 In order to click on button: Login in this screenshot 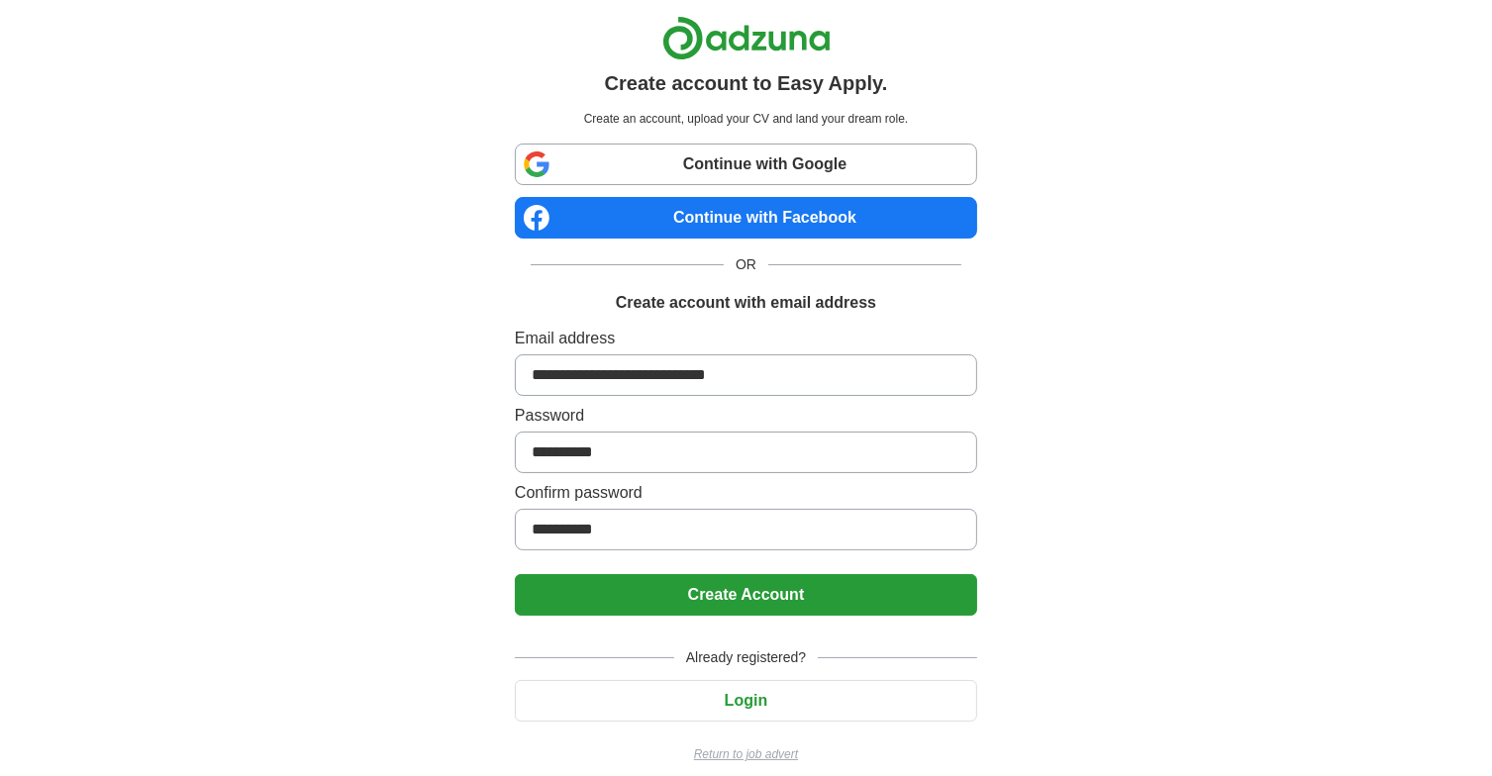, I will do `click(745, 701)`.